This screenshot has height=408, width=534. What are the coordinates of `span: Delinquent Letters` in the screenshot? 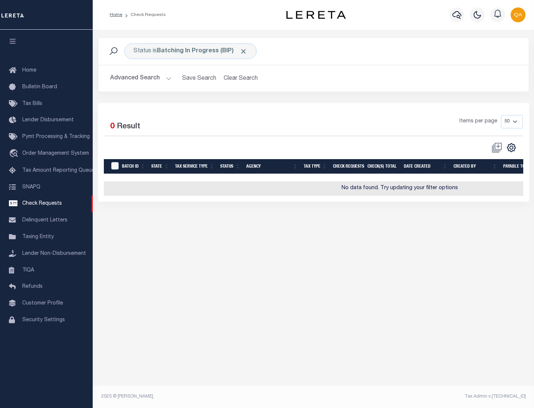 It's located at (45, 220).